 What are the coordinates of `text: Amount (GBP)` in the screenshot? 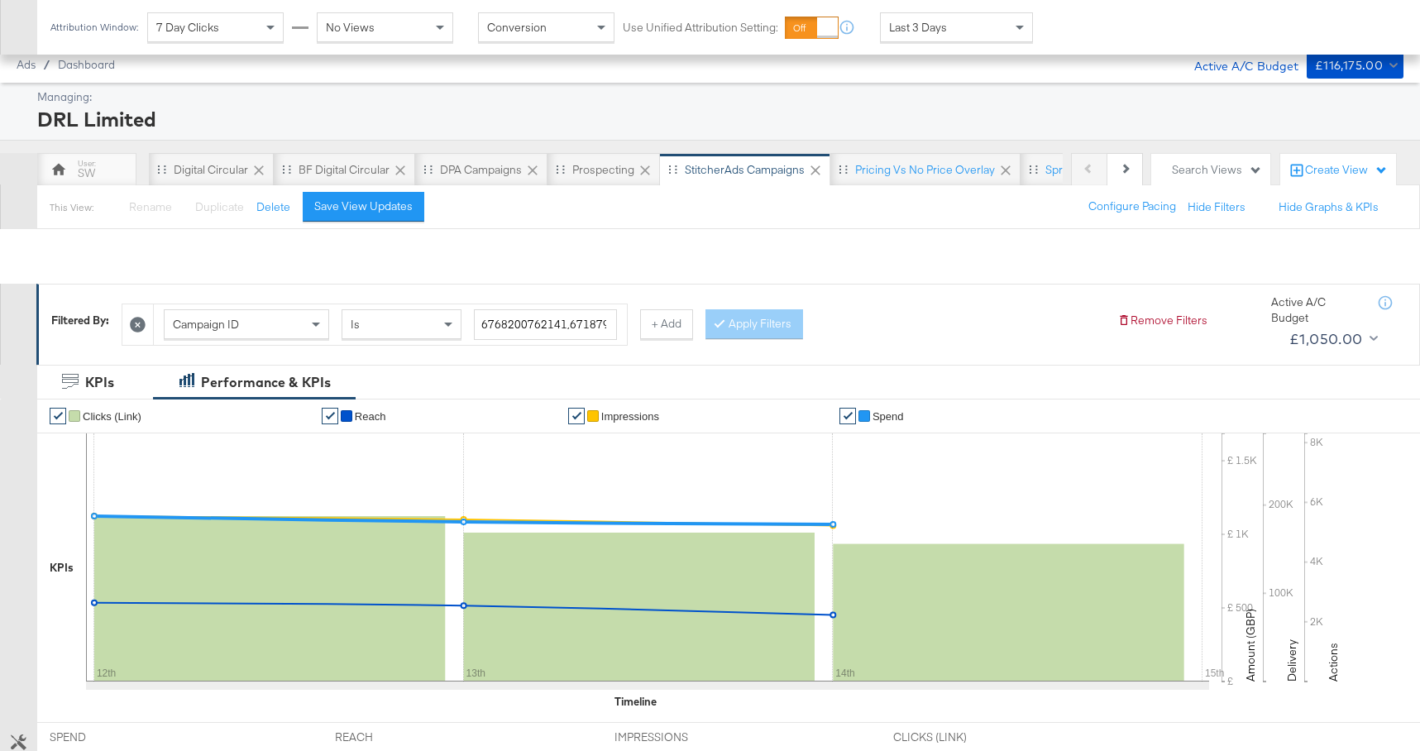 It's located at (1251, 645).